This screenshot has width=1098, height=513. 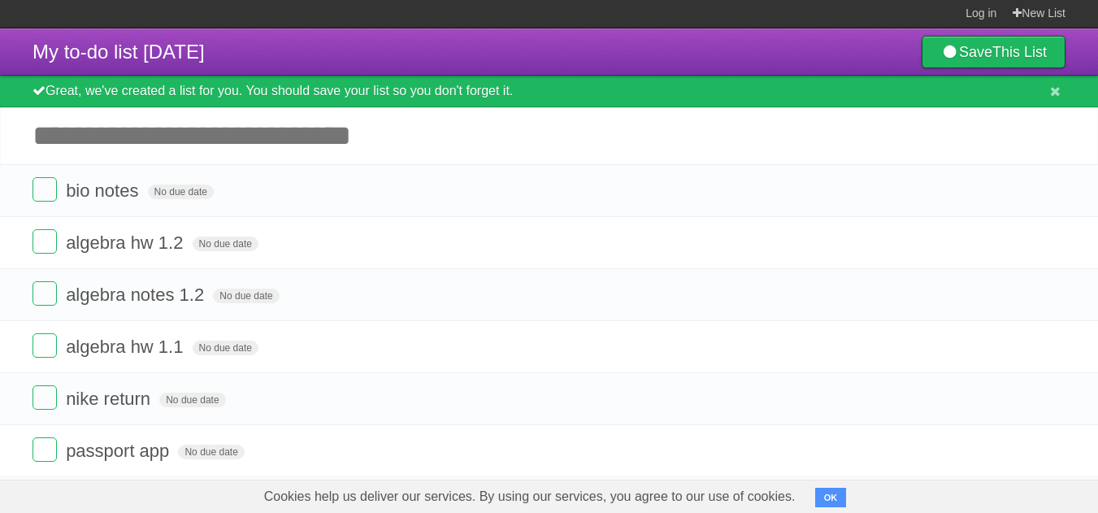 I want to click on b: This List, so click(x=1019, y=52).